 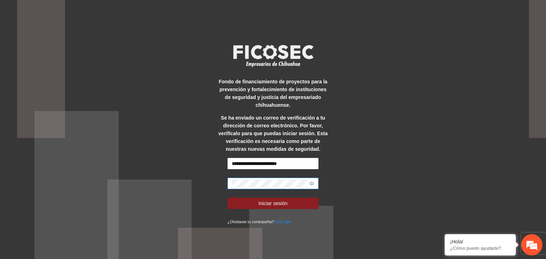 What do you see at coordinates (273, 56) in the screenshot?
I see `img: logo` at bounding box center [273, 56].